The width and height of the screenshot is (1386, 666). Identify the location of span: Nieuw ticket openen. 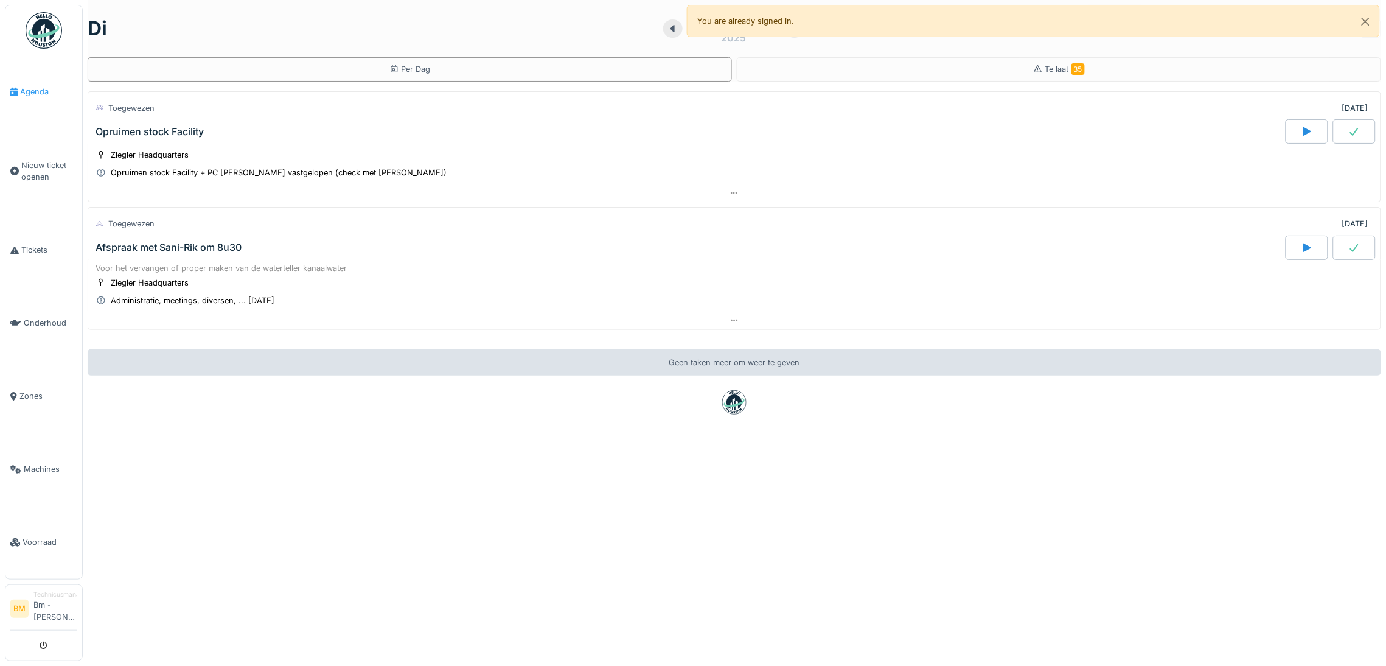
(49, 171).